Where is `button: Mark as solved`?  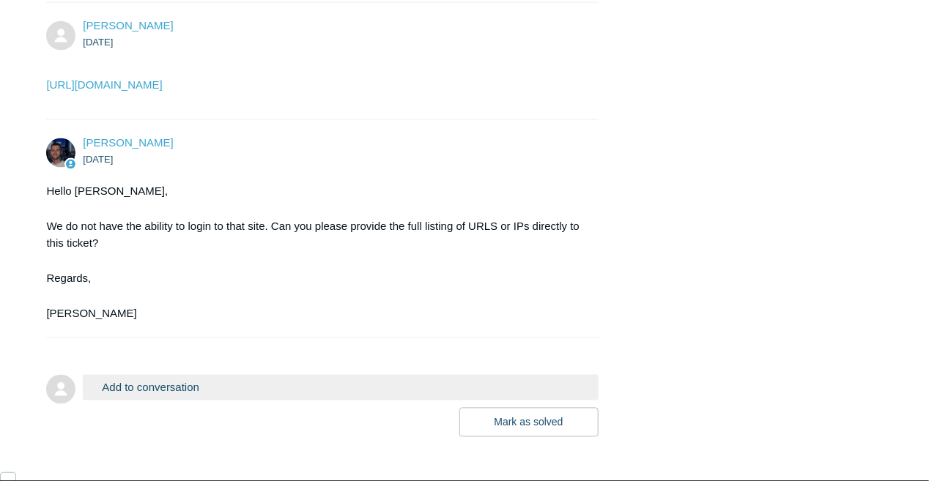 button: Mark as solved is located at coordinates (529, 423).